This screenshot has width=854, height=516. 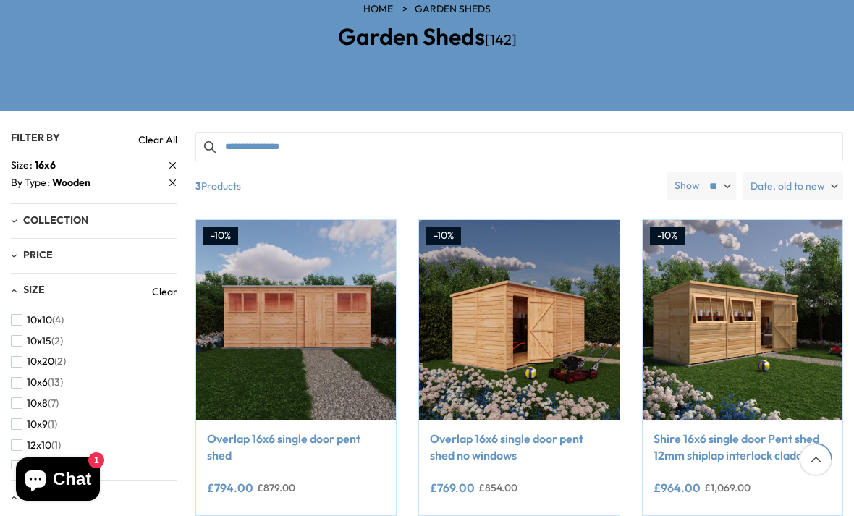 I want to click on ins: £794.00, so click(x=230, y=488).